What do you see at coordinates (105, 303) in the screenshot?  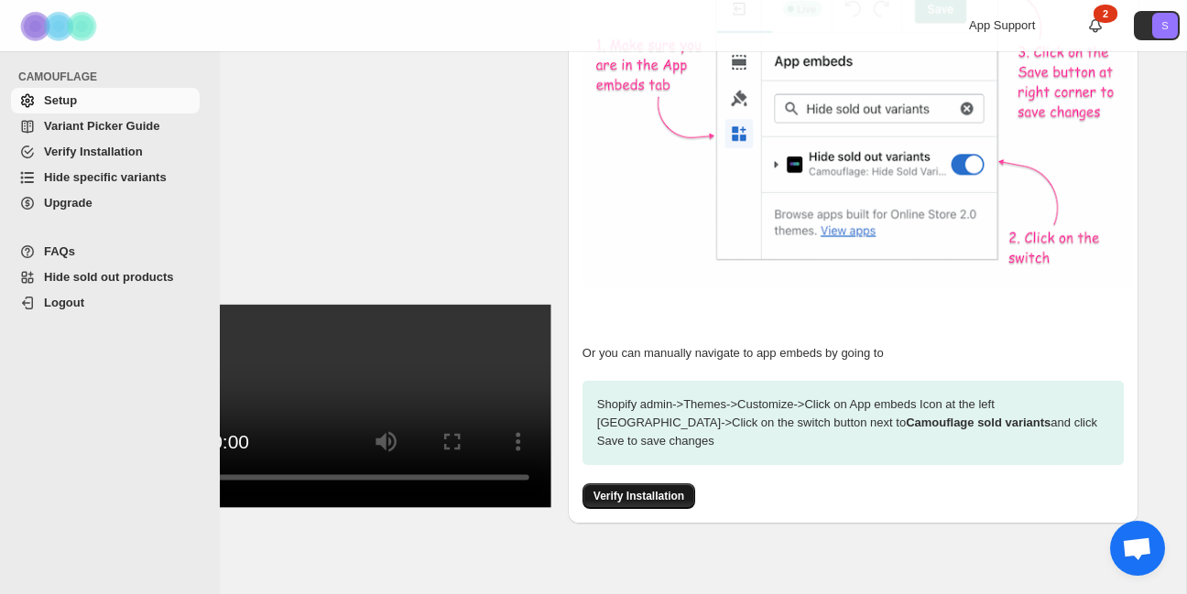 I see `a: Logout` at bounding box center [105, 303].